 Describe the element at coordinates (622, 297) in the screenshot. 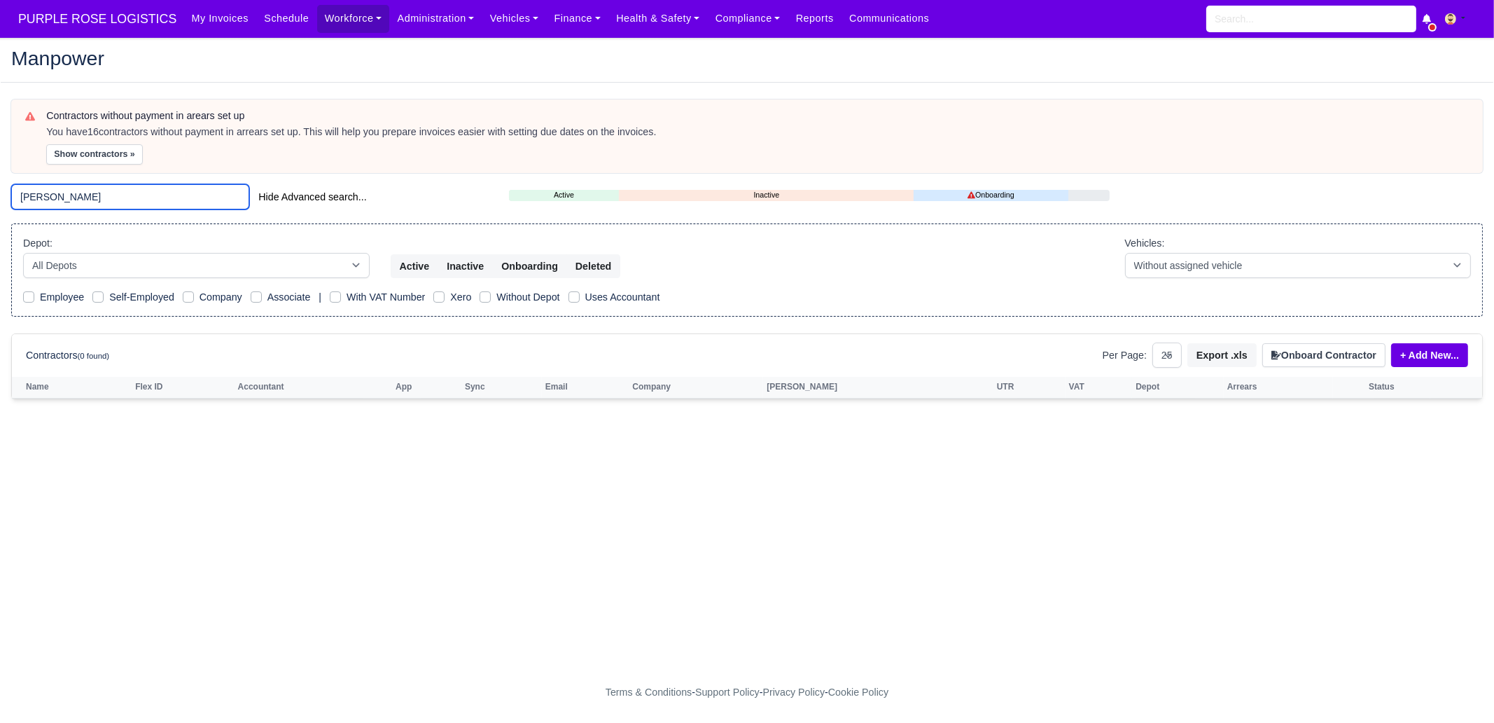

I see `label: Uses Accountant` at that location.